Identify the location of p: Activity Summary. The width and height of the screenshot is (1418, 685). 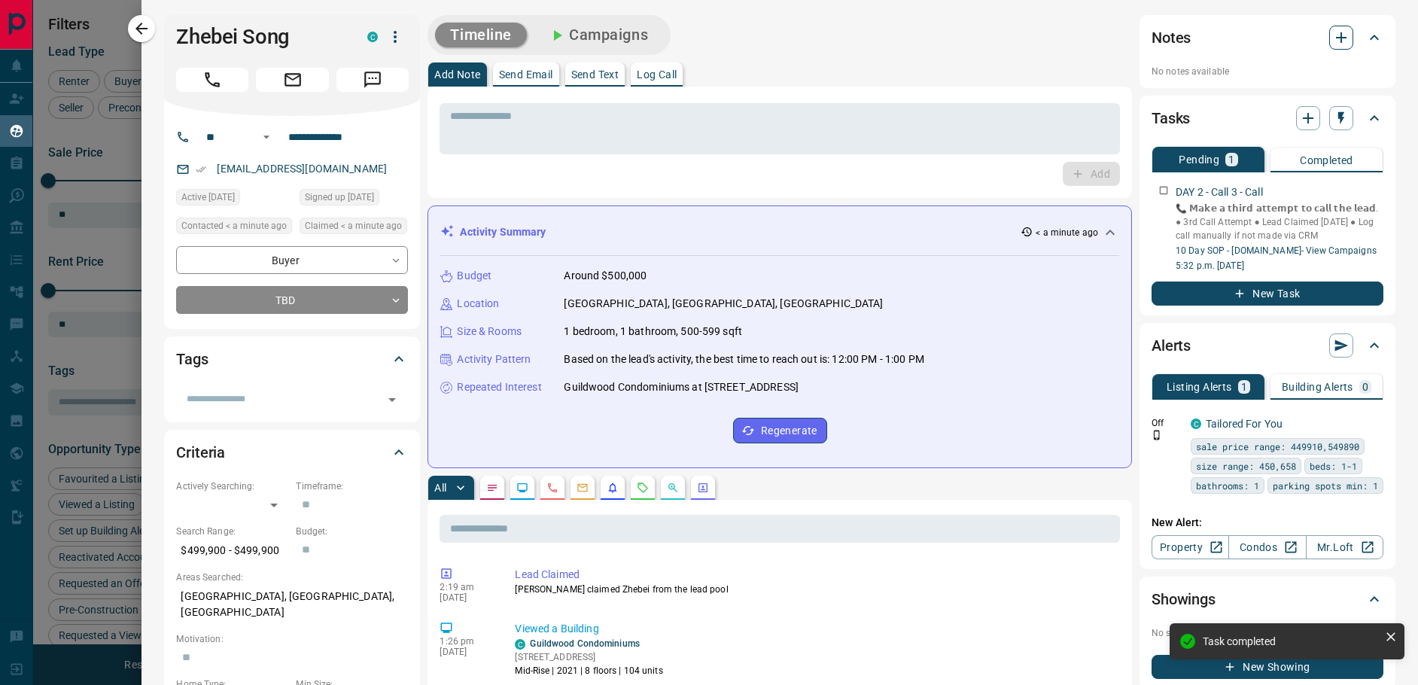
(503, 232).